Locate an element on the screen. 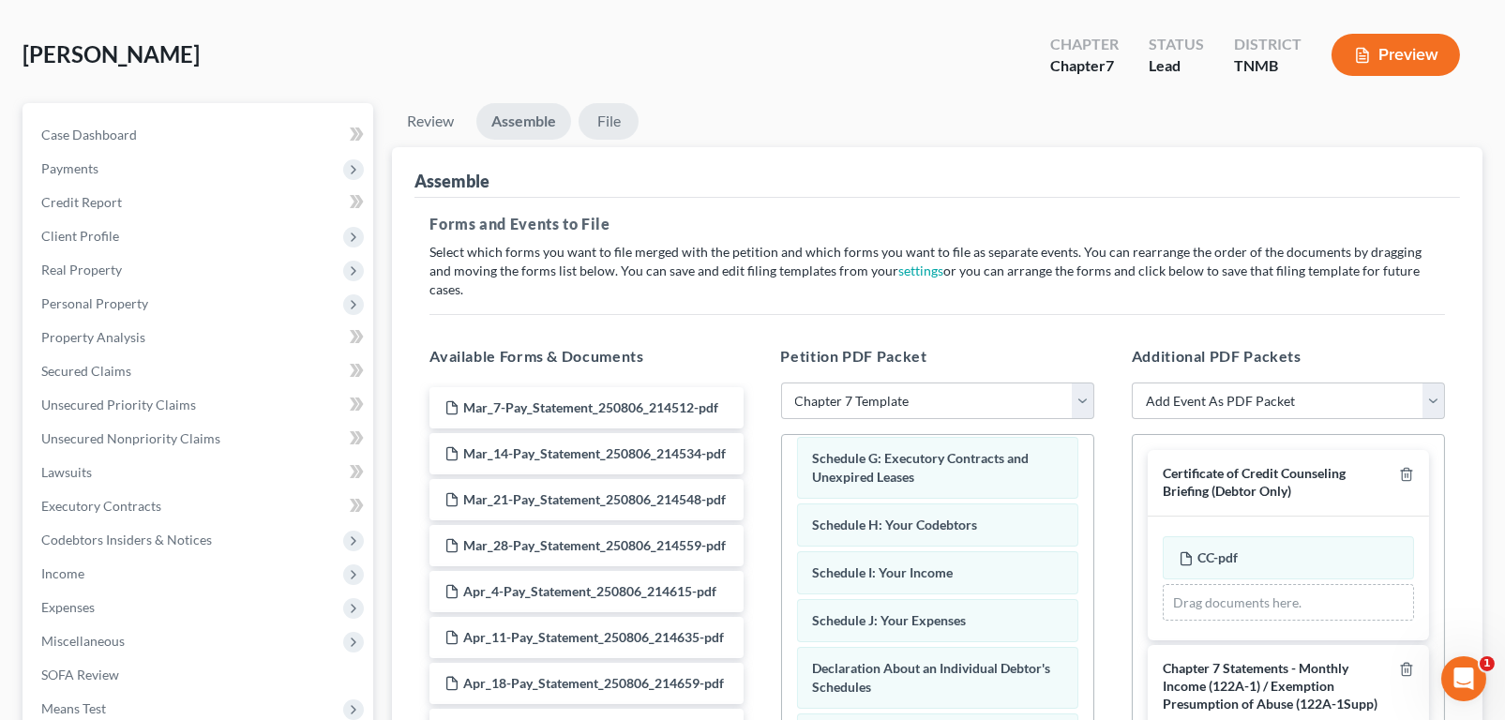  span: Income is located at coordinates (63, 573).